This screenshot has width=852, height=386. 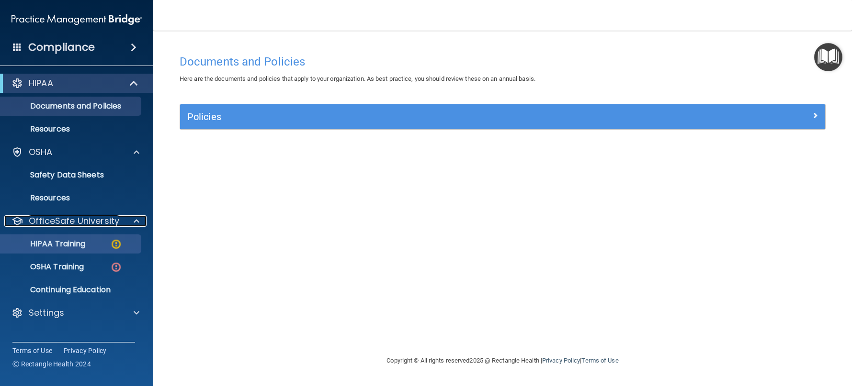 What do you see at coordinates (45, 244) in the screenshot?
I see `p: HIPAA Training` at bounding box center [45, 244].